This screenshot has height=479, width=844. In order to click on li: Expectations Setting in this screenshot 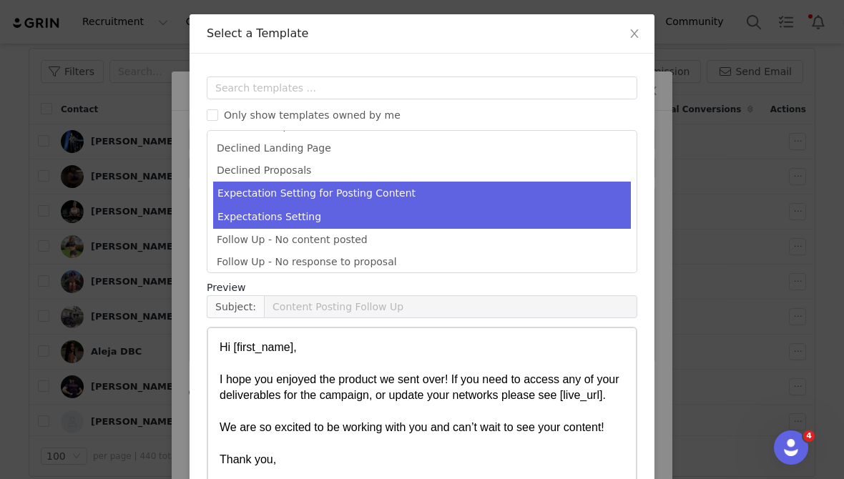, I will do `click(422, 217)`.